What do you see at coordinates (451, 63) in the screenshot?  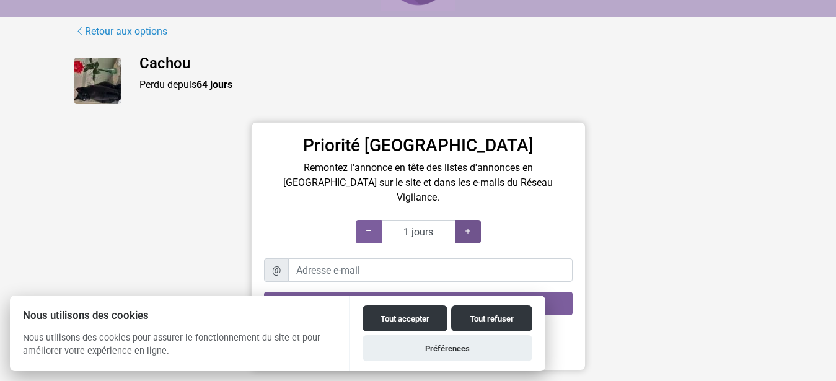 I see `h4: Cachou` at bounding box center [451, 63].